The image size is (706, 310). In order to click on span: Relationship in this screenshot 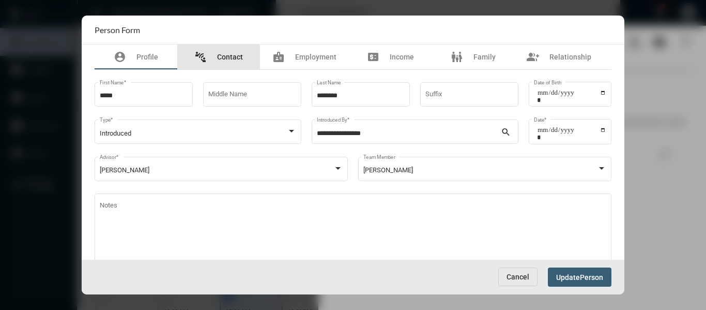, I will do `click(570, 57)`.